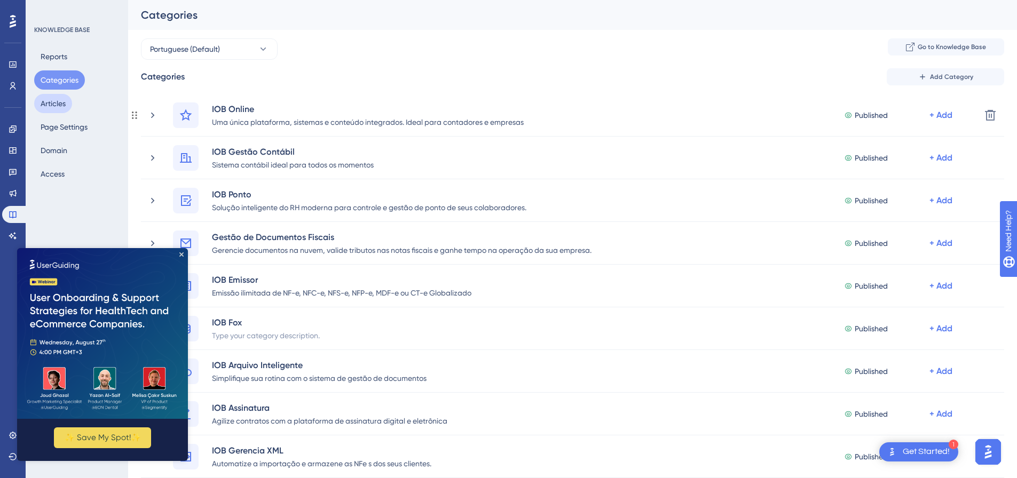  I want to click on span: Add Category, so click(951, 77).